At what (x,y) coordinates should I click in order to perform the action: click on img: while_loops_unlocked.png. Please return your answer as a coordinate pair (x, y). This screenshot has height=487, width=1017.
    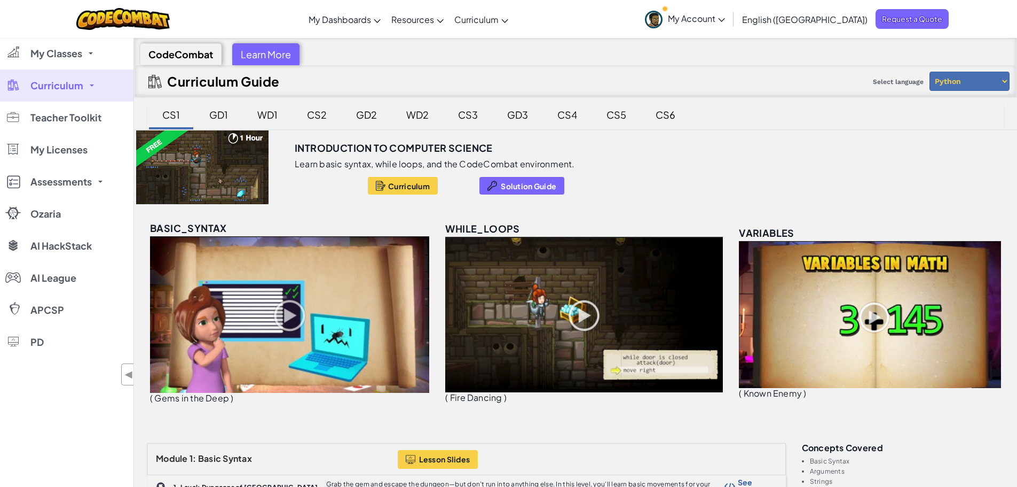
    Looking at the image, I should click on (584, 314).